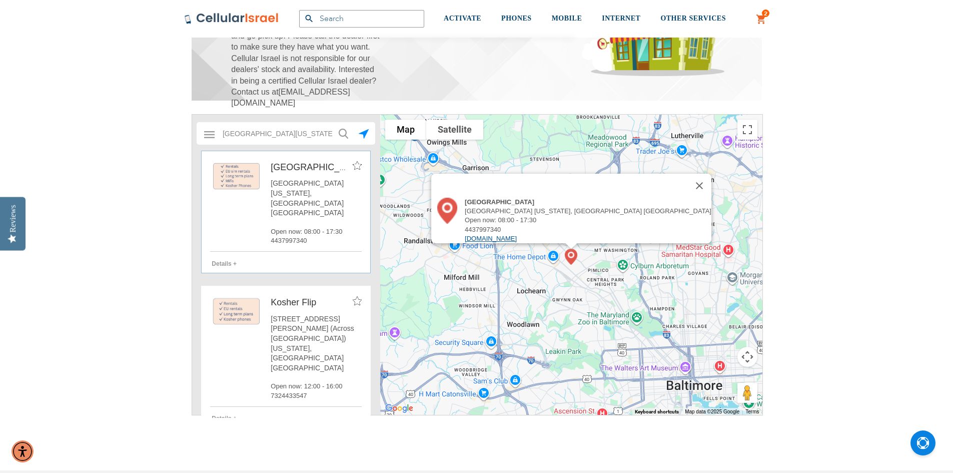 This screenshot has width=953, height=473. Describe the element at coordinates (232, 19) in the screenshot. I see `img: Cellular Israel Logo` at that location.